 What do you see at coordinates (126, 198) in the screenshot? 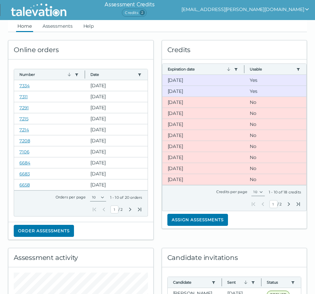
I see `div: 1 - 10 of 20 orders` at bounding box center [126, 198].